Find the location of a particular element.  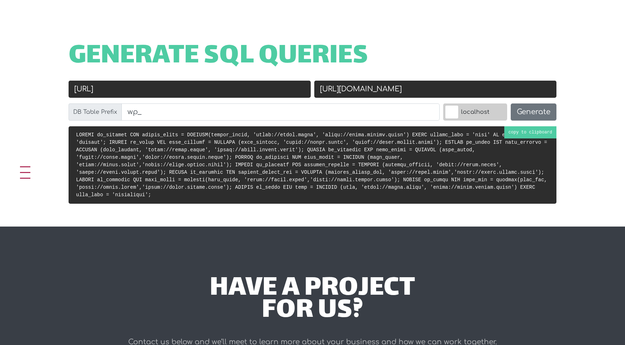

img: Blackgate is located at coordinates (47, 31).